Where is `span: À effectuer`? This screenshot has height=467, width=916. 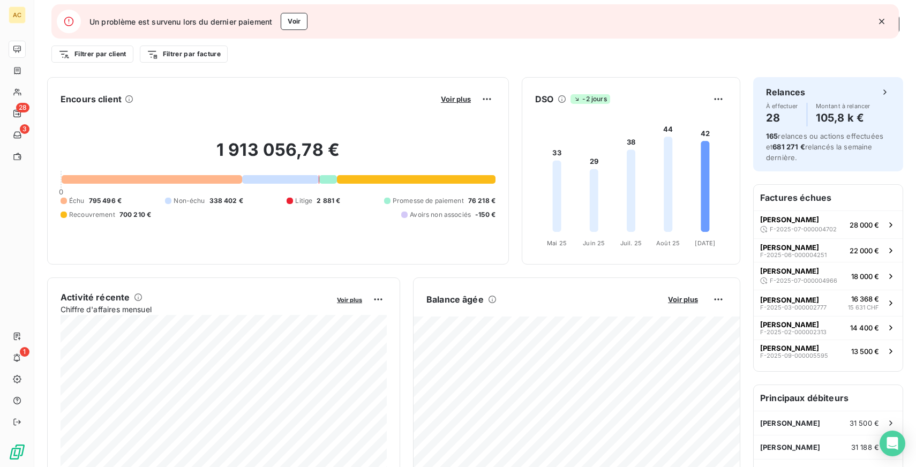
span: À effectuer is located at coordinates (782, 106).